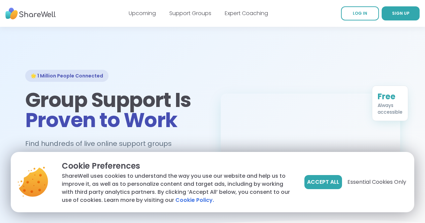 The image size is (425, 223). Describe the element at coordinates (101, 120) in the screenshot. I see `span: Proven to Work` at that location.